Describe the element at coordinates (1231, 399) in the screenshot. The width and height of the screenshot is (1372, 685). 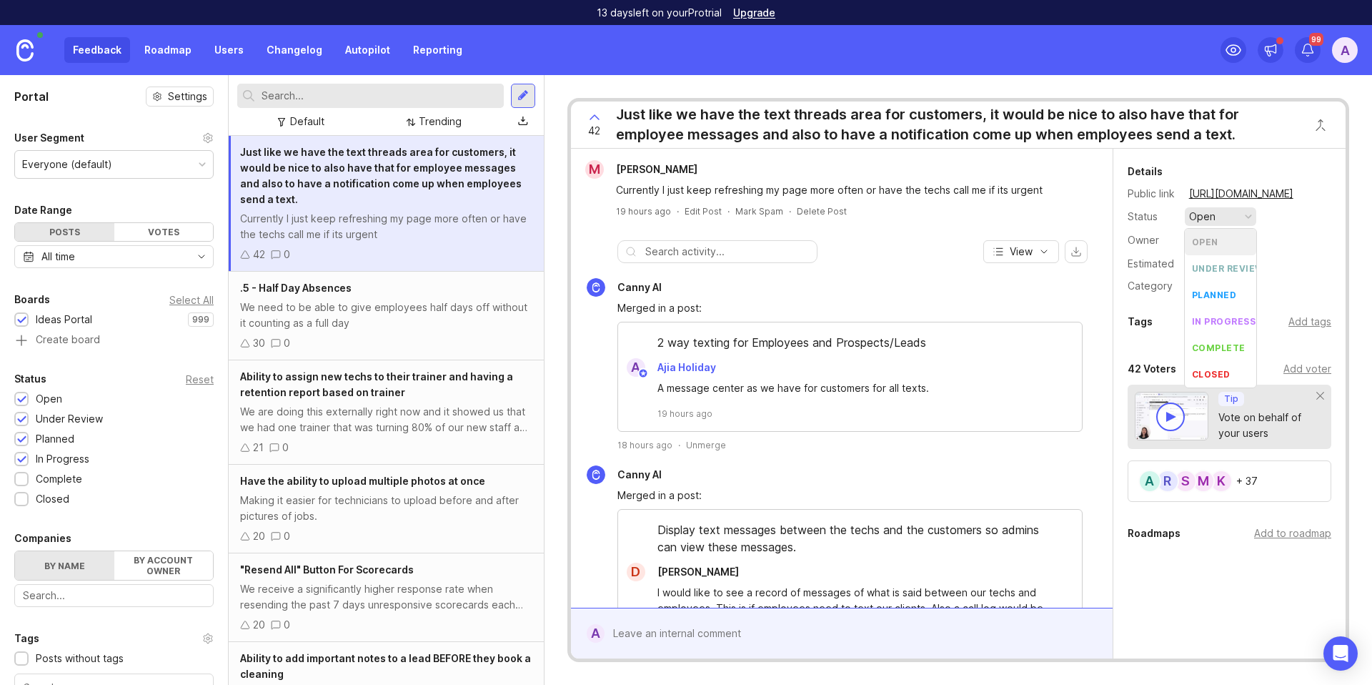
I see `p: Tip` at that location.